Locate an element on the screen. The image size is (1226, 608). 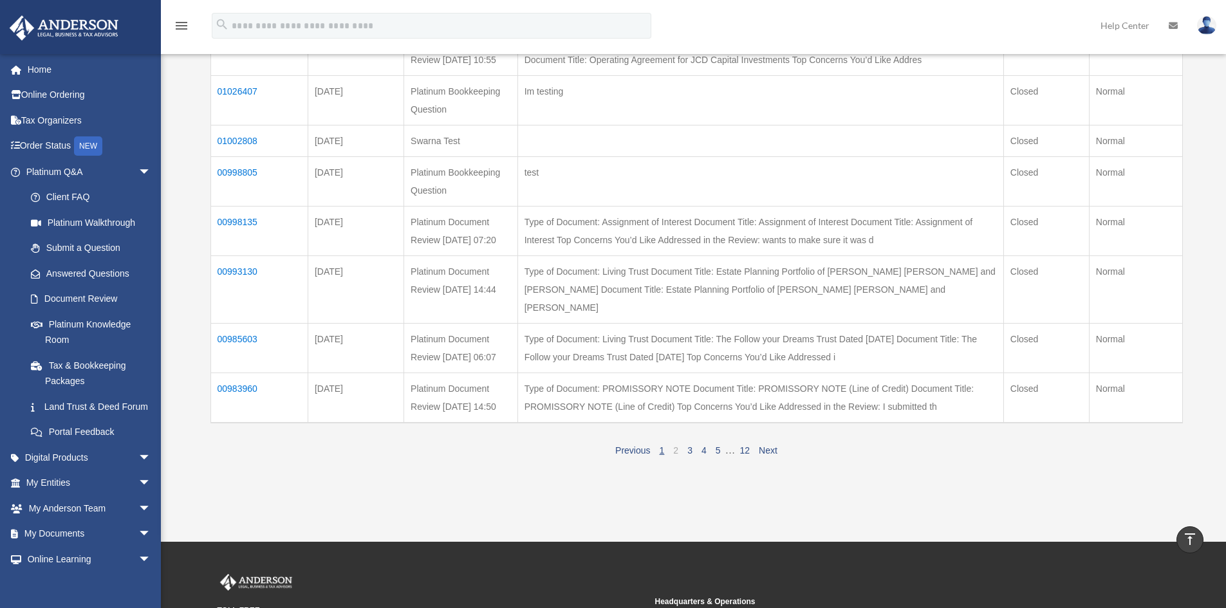
td: 00983960 is located at coordinates (259, 398).